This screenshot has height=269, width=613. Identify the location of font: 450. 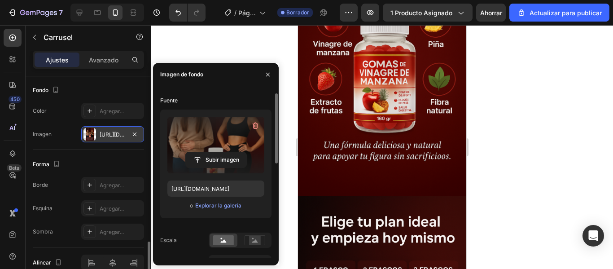
(15, 99).